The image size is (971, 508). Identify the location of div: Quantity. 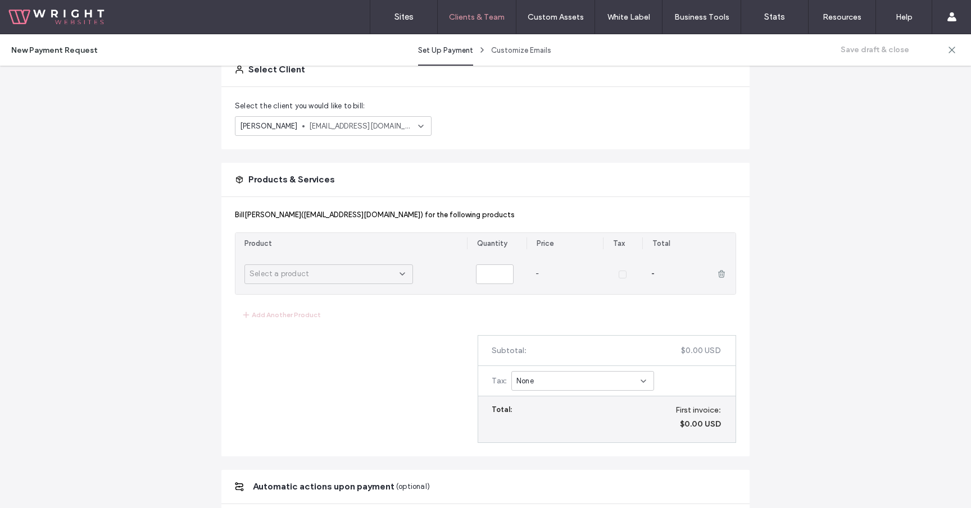
(492, 244).